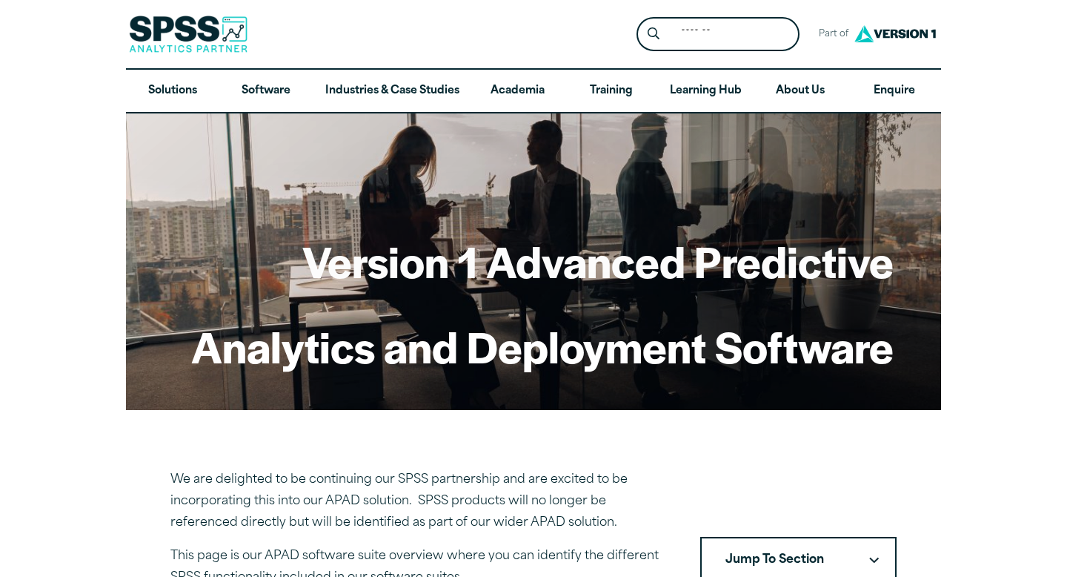 The height and width of the screenshot is (577, 1067). What do you see at coordinates (874, 559) in the screenshot?
I see `svg: Downward pointing chevron` at bounding box center [874, 559].